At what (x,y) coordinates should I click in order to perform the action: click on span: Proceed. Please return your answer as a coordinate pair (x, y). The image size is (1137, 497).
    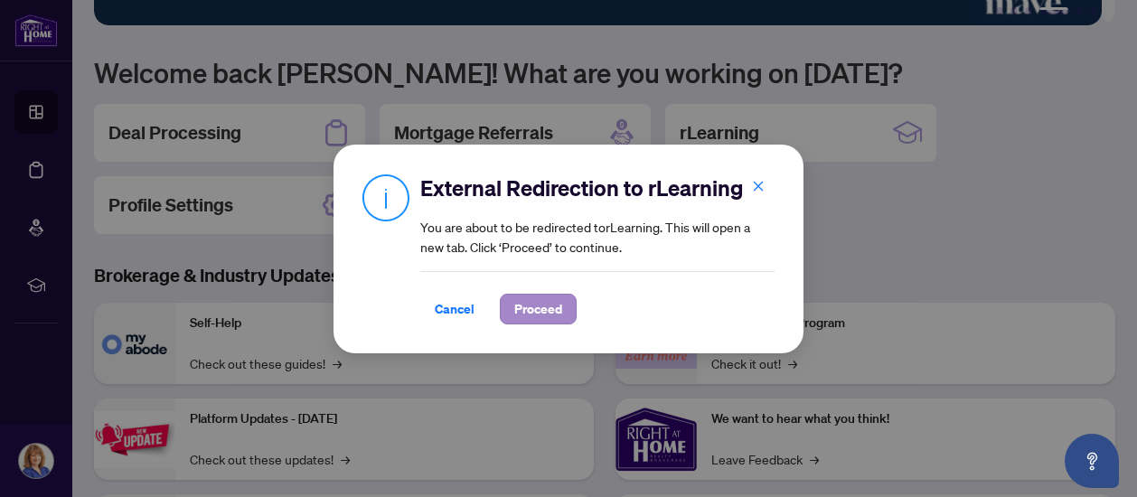
    Looking at the image, I should click on (538, 309).